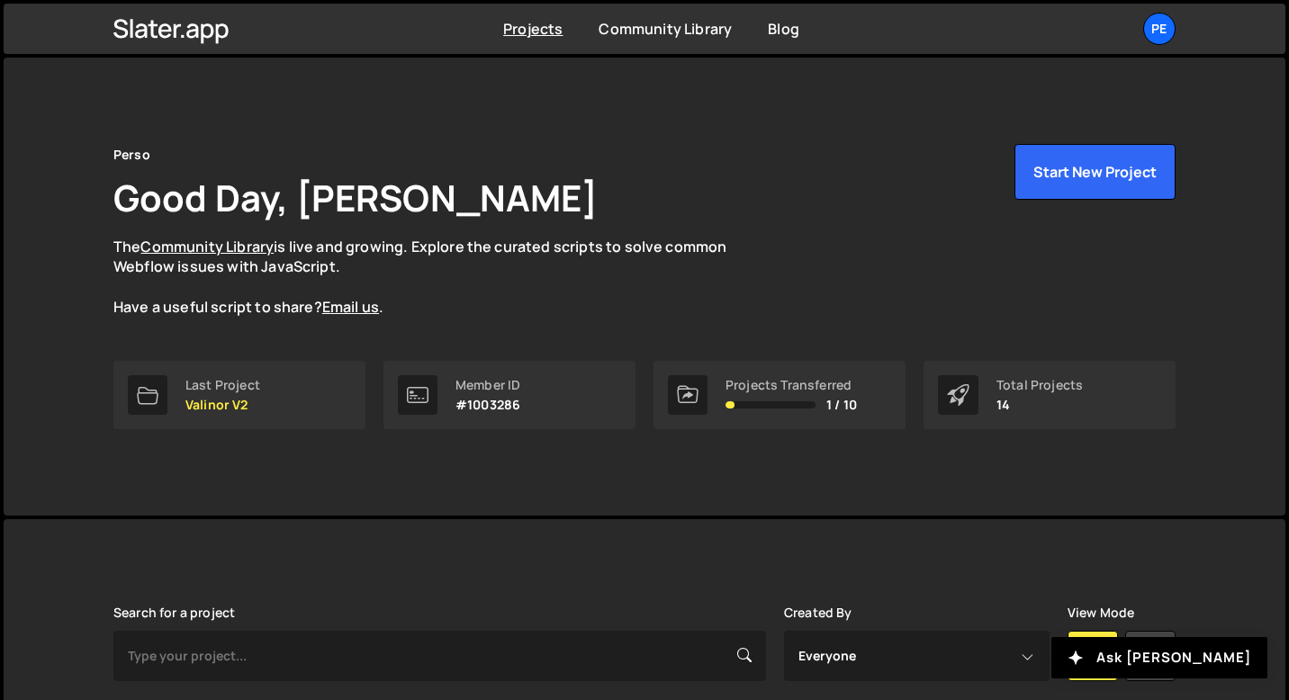  Describe the element at coordinates (1039, 385) in the screenshot. I see `div: Total Projects` at that location.